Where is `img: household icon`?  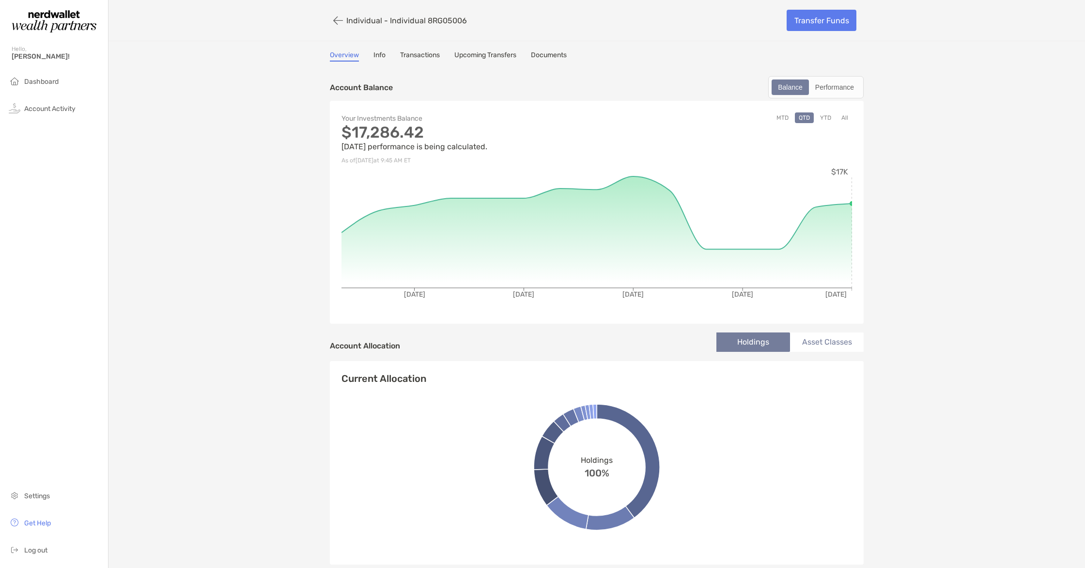
img: household icon is located at coordinates (15, 81).